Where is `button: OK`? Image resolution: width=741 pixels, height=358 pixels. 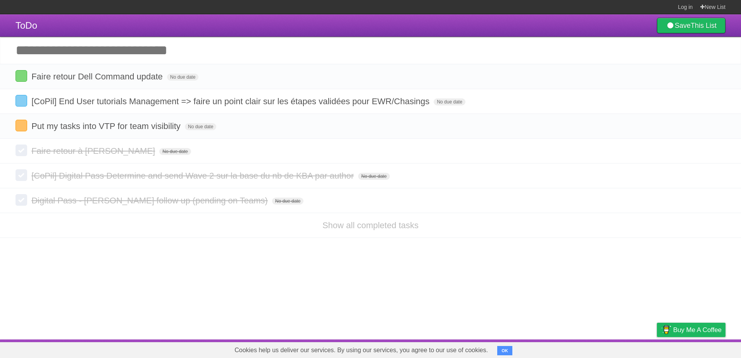
button: OK is located at coordinates (505, 351).